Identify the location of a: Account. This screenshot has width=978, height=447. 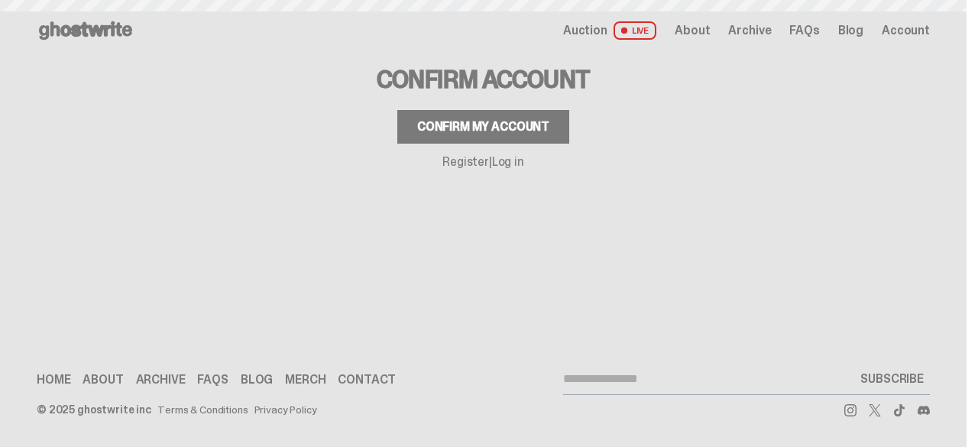
(906, 31).